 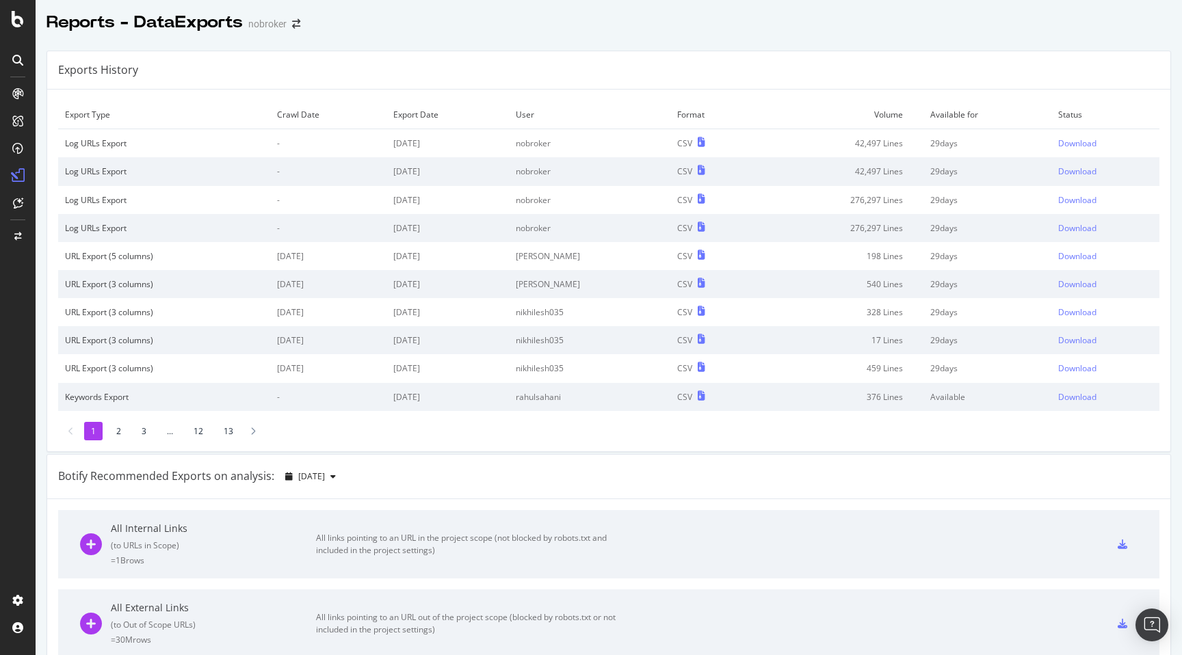 What do you see at coordinates (144, 431) in the screenshot?
I see `li: 3` at bounding box center [144, 431].